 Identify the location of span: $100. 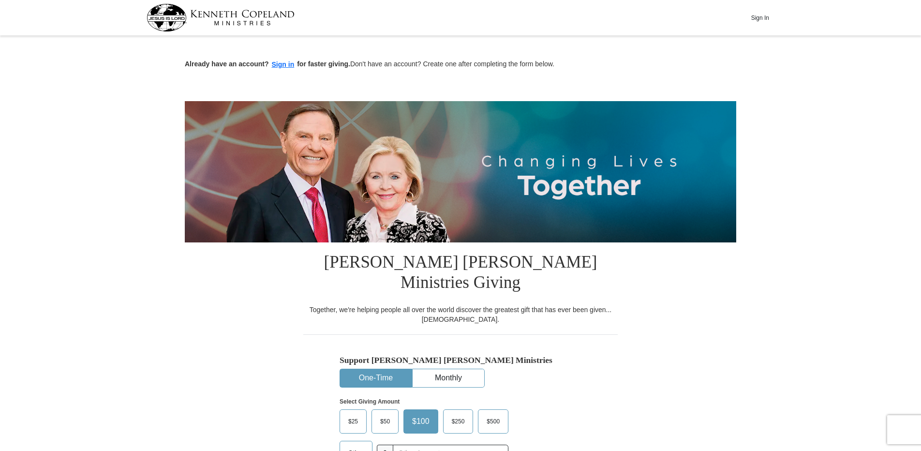
(421, 422).